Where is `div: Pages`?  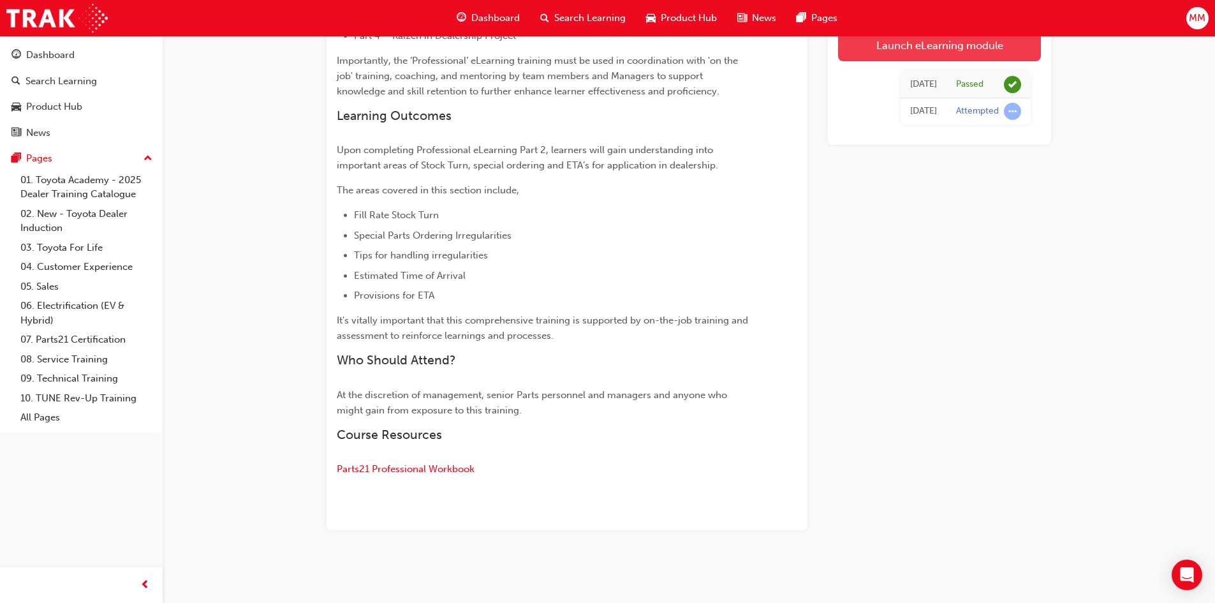 div: Pages is located at coordinates (39, 158).